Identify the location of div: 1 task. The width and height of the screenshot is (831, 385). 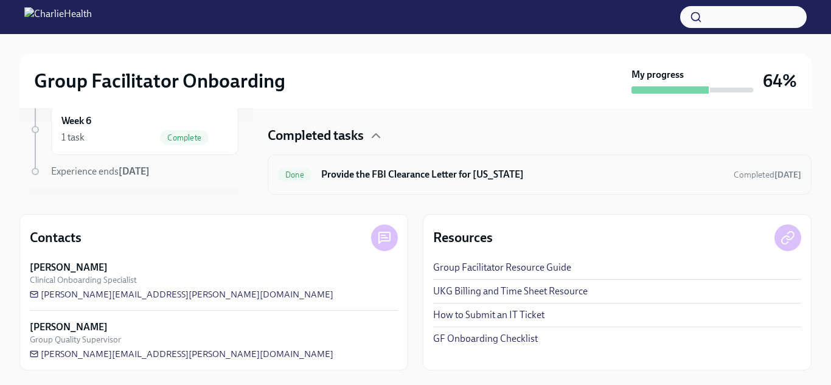
(73, 138).